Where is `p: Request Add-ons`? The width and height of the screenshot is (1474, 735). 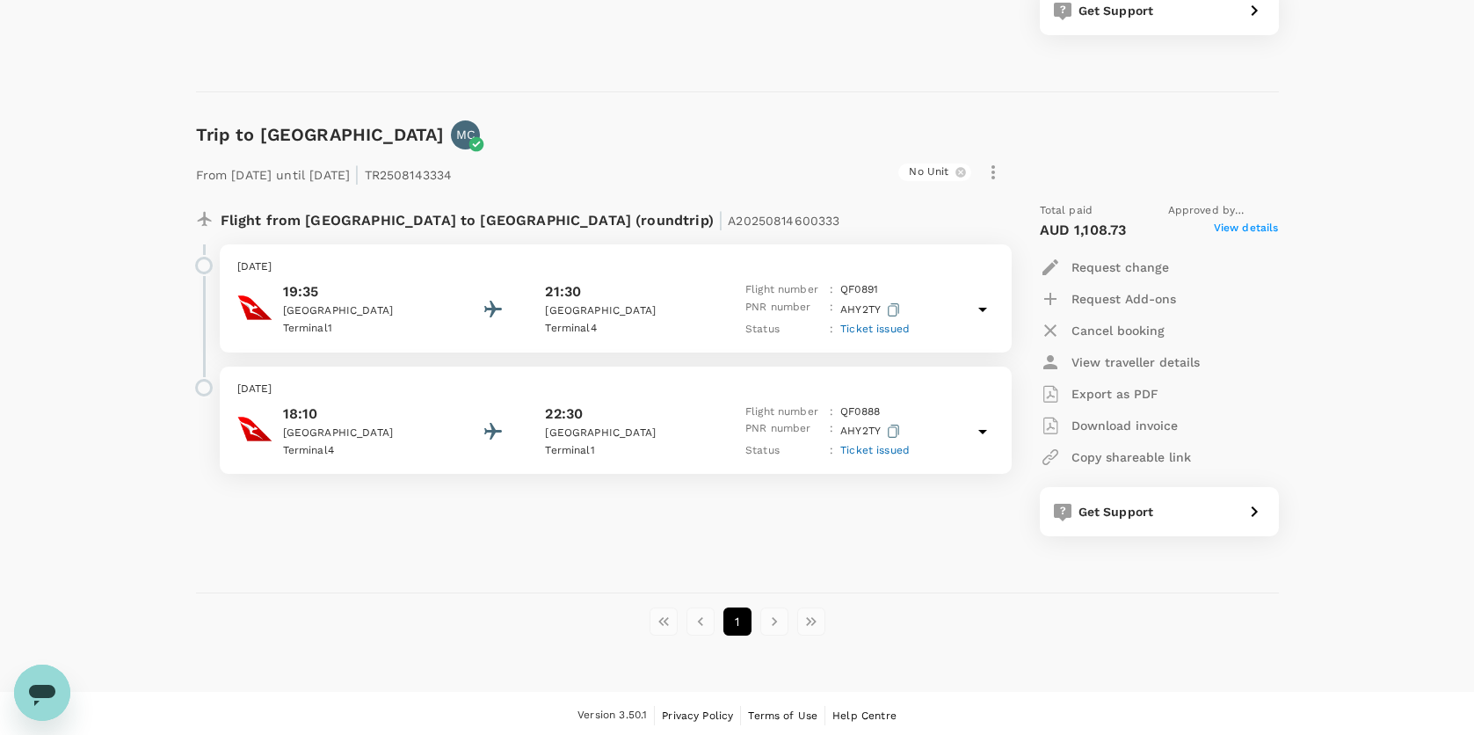
p: Request Add-ons is located at coordinates (1123, 299).